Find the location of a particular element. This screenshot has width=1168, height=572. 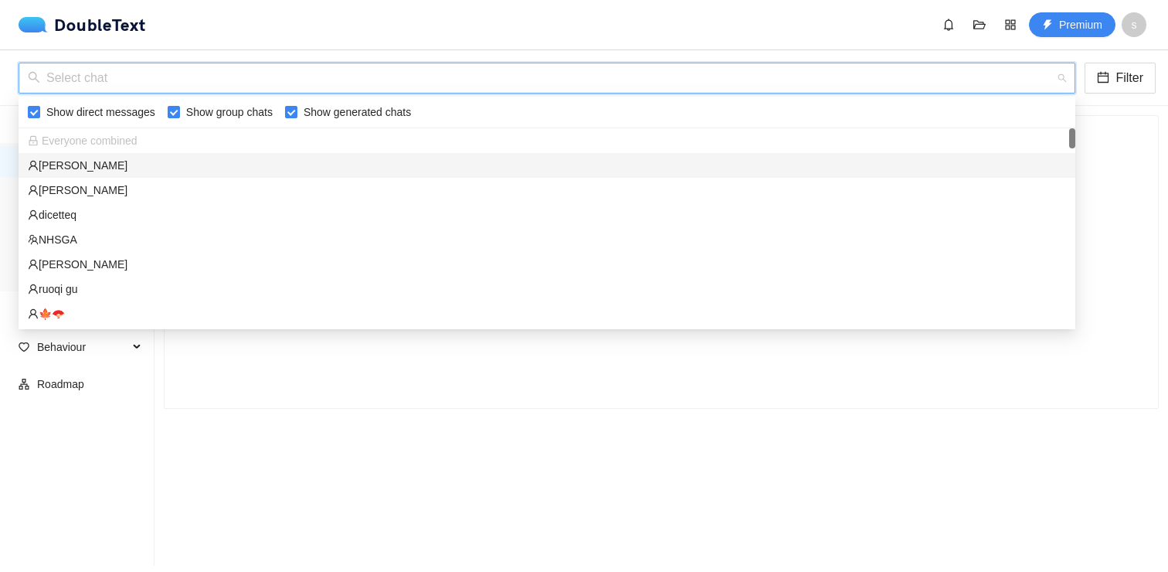

button: calendarFilter is located at coordinates (1120, 78).